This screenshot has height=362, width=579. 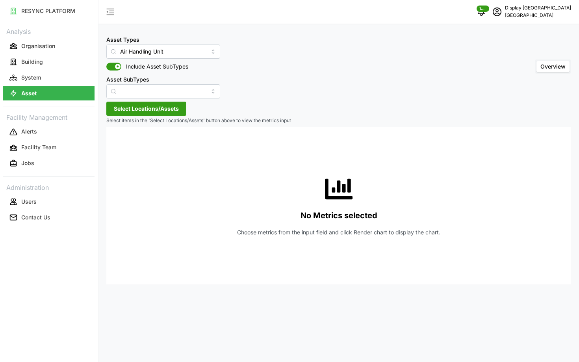 I want to click on p: Asset, so click(x=29, y=93).